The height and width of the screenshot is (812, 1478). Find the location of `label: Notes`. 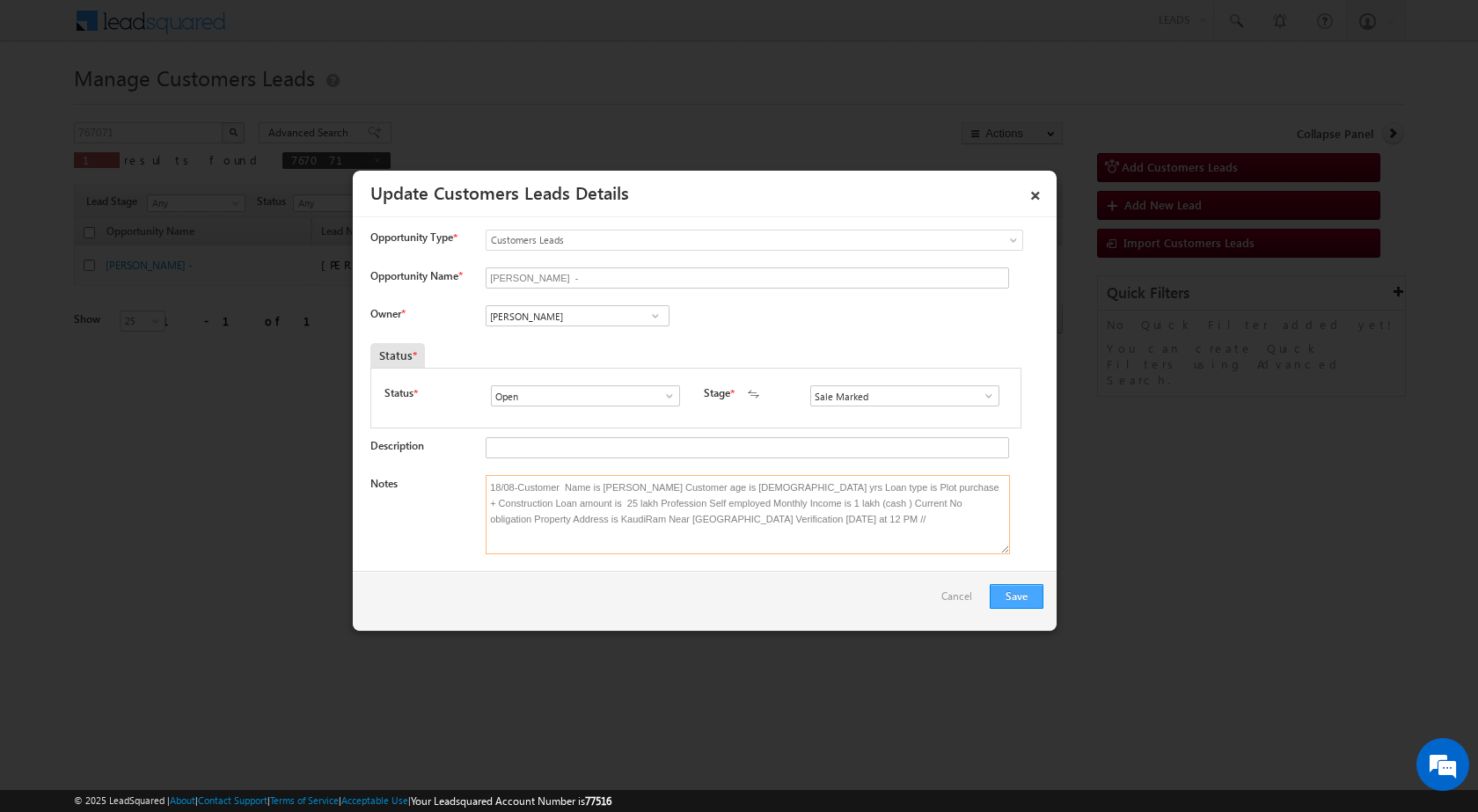

label: Notes is located at coordinates (384, 482).